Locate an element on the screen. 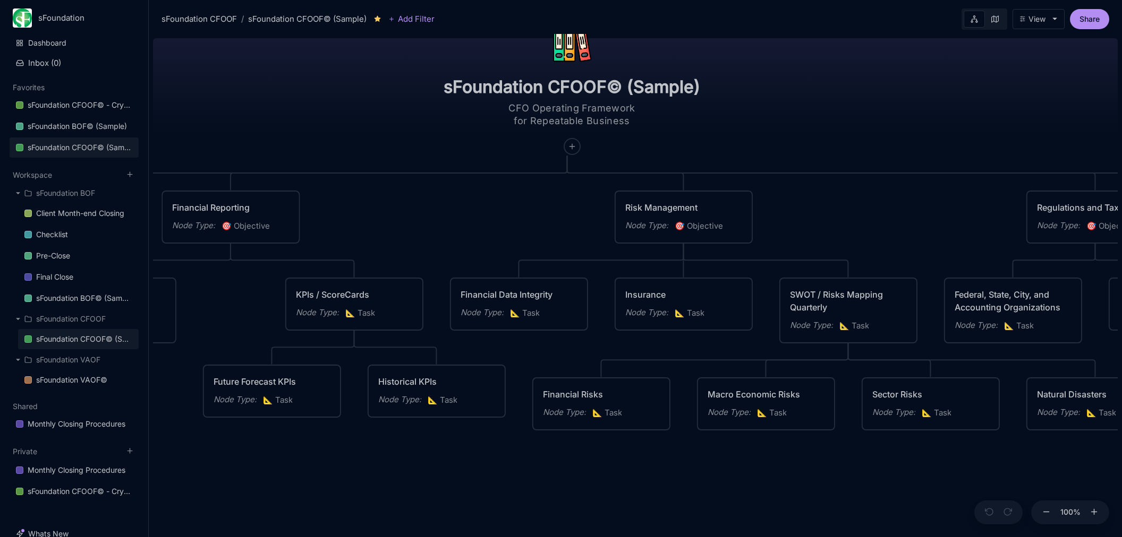 The width and height of the screenshot is (1122, 537). div: Sector Risks is located at coordinates (930, 395).